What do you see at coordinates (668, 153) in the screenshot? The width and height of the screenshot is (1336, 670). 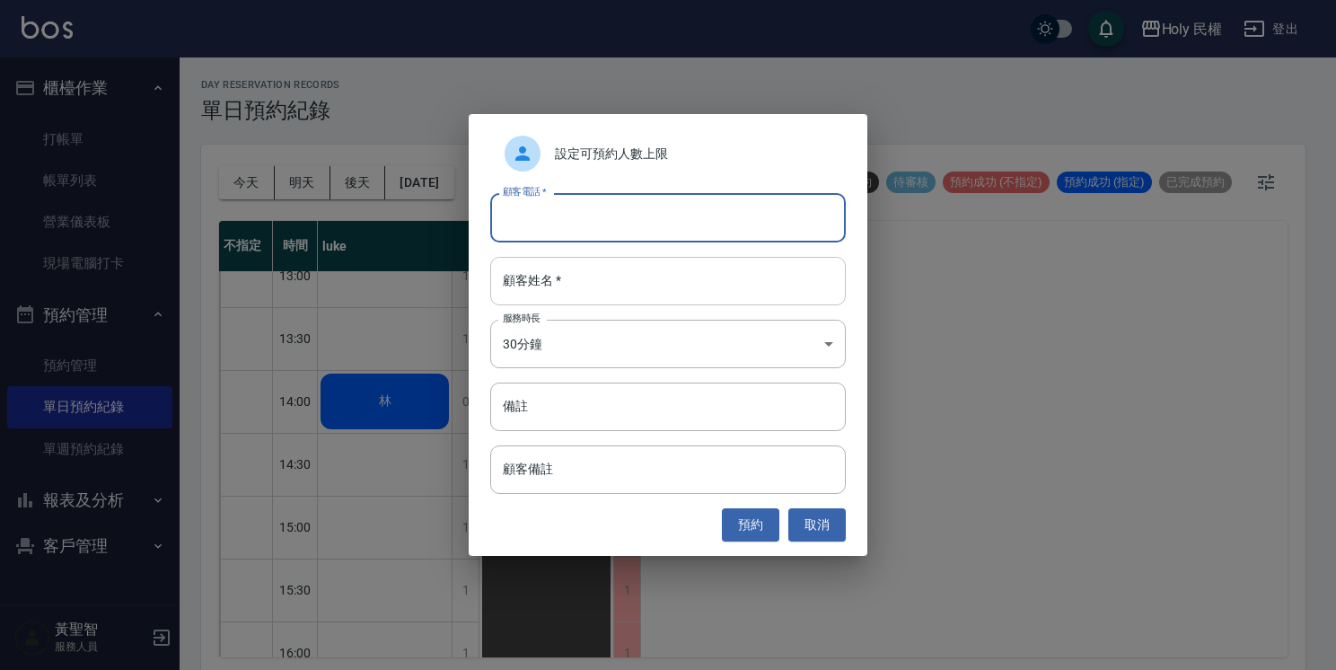 I see `div: 設定可預約人數上限` at bounding box center [668, 153].